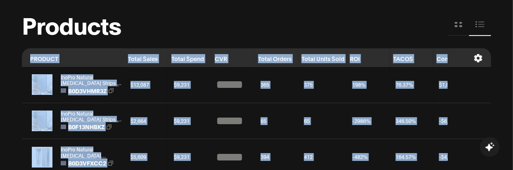 Image resolution: width=513 pixels, height=170 pixels. What do you see at coordinates (412, 85) in the screenshot?
I see `div: 76.37%` at bounding box center [412, 85].